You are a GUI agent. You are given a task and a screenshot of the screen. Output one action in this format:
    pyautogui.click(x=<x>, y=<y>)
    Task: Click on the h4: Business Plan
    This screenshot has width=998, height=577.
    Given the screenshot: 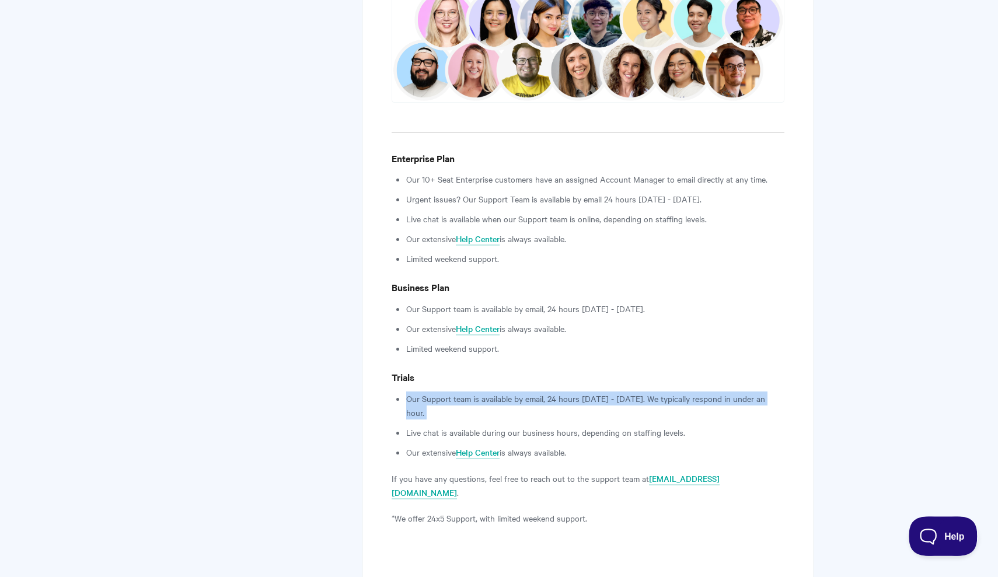 What is the action you would take?
    pyautogui.click(x=588, y=287)
    